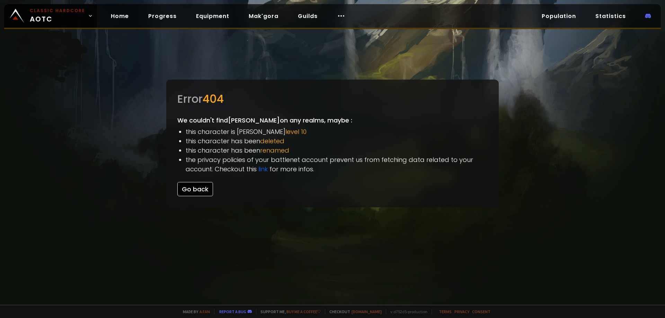 The image size is (665, 318). Describe the element at coordinates (263, 169) in the screenshot. I see `a: link` at that location.